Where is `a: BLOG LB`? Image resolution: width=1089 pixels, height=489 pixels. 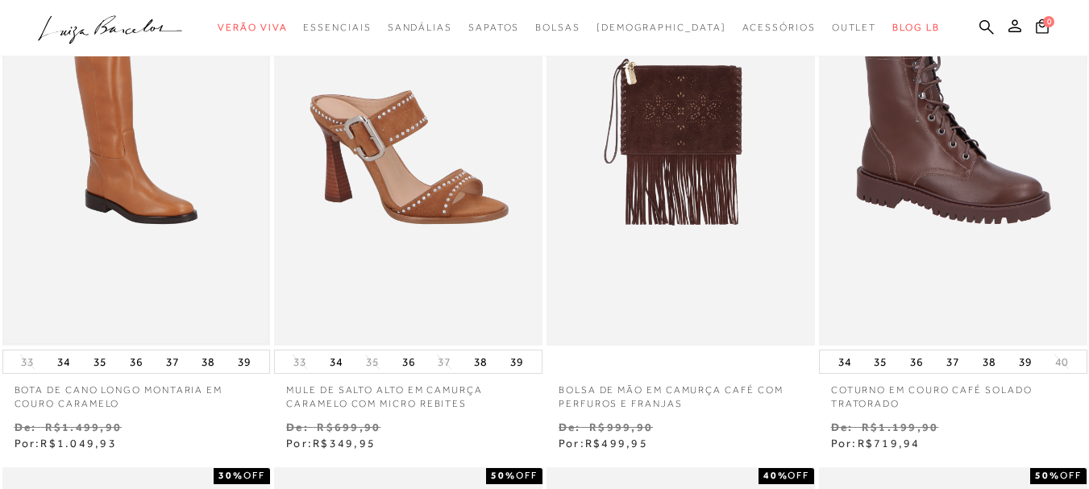
a: BLOG LB is located at coordinates (916, 27).